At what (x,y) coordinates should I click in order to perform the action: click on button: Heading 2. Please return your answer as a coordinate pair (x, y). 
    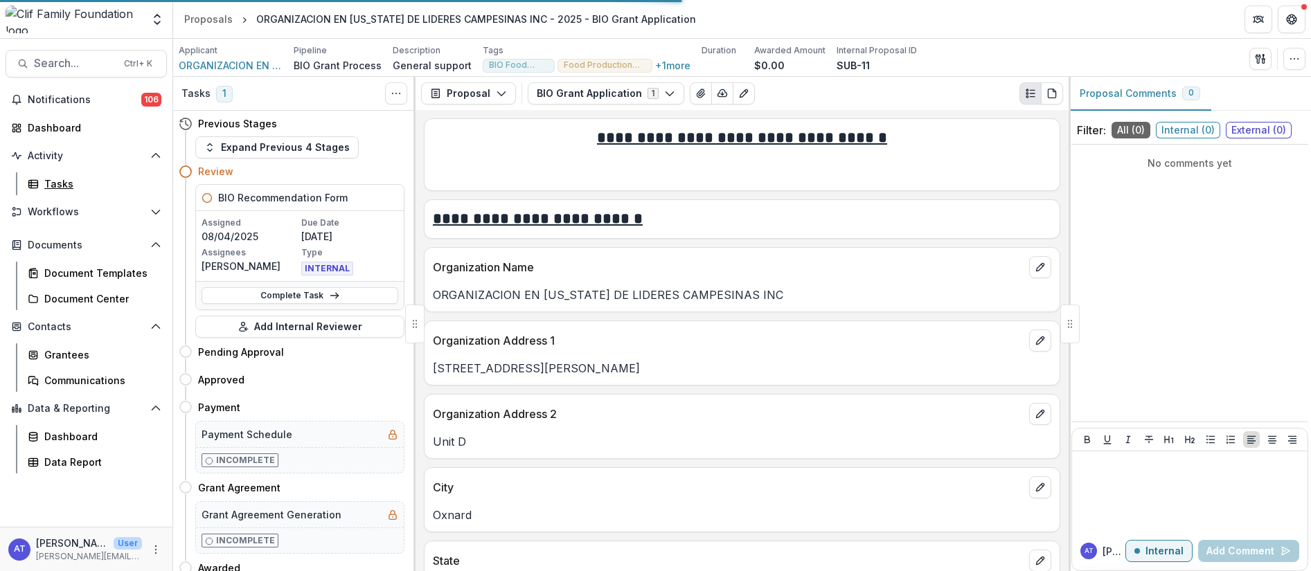
    Looking at the image, I should click on (1190, 440).